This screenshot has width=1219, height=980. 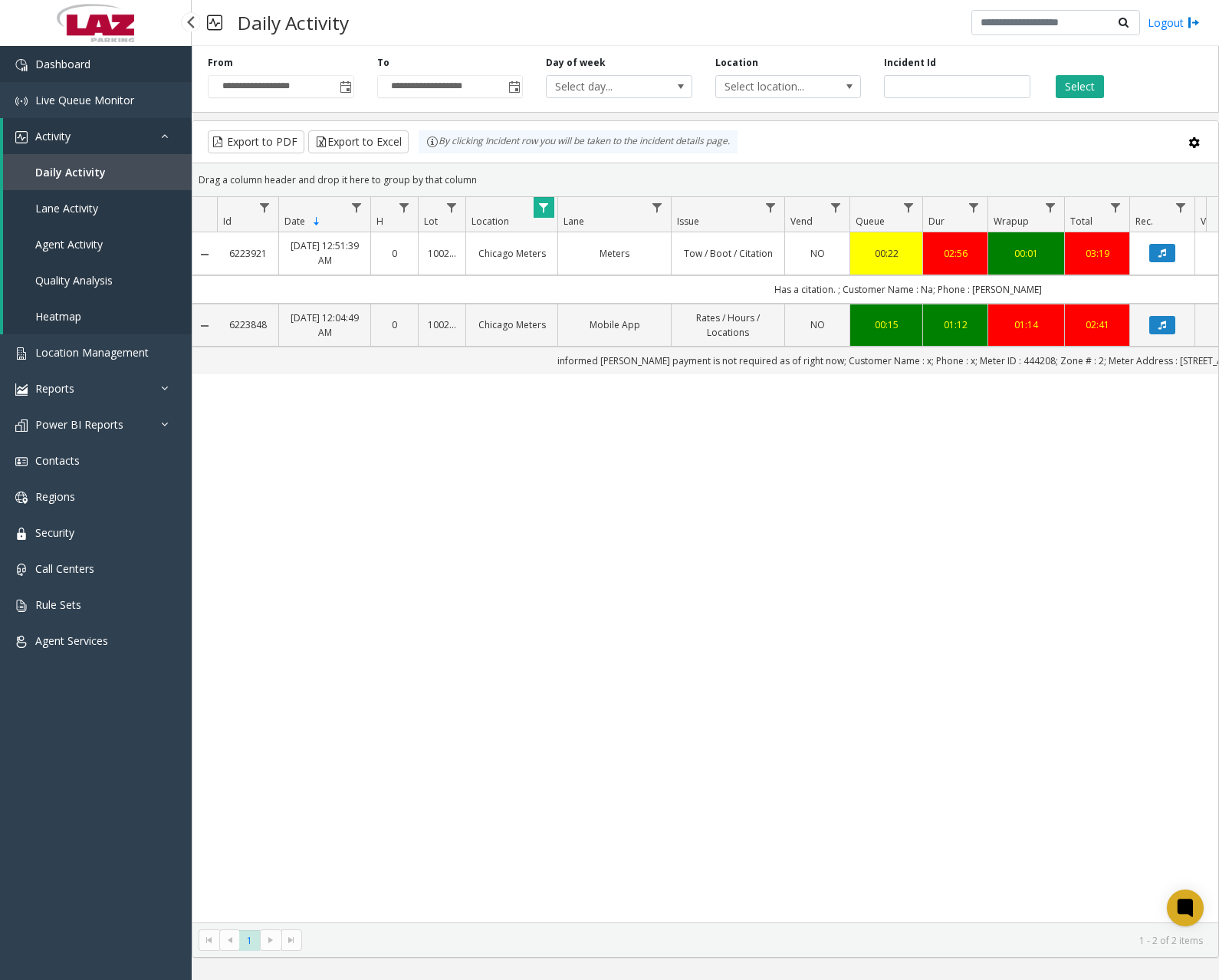 I want to click on a: 01:12, so click(x=956, y=325).